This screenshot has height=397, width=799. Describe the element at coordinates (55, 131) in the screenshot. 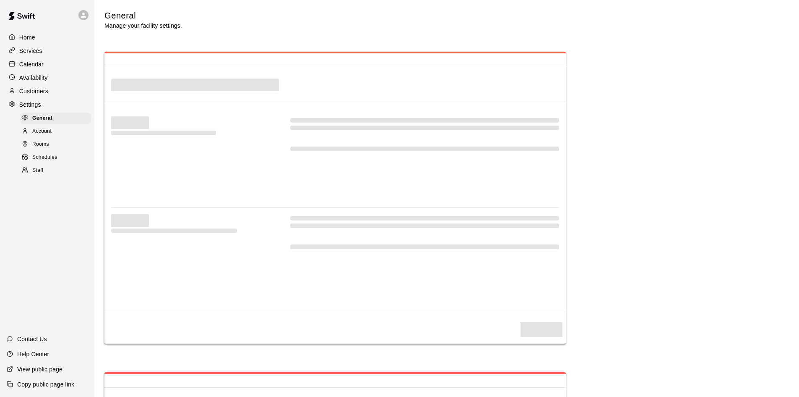

I see `div: Account` at that location.